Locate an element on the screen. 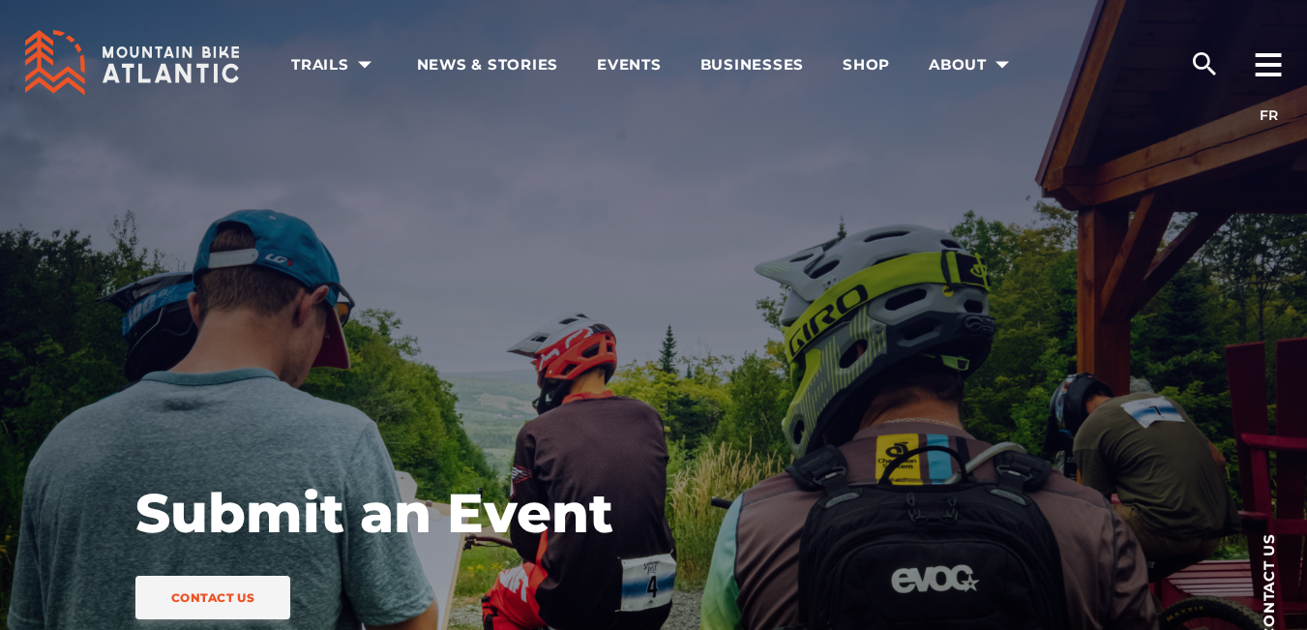 The height and width of the screenshot is (630, 1307). a: Contact Us is located at coordinates (213, 597).